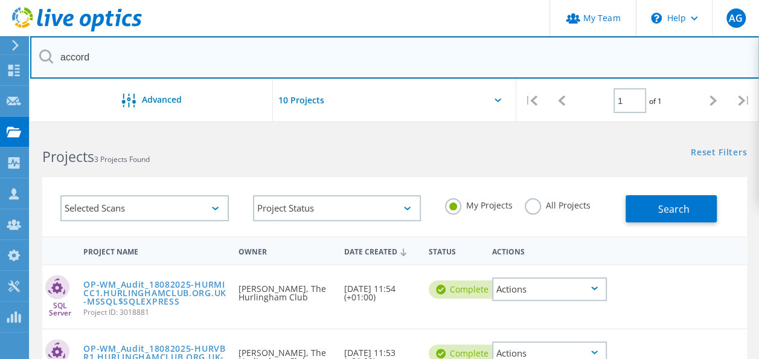 Image resolution: width=759 pixels, height=359 pixels. What do you see at coordinates (464, 289) in the screenshot?
I see `div: Complete` at bounding box center [464, 289].